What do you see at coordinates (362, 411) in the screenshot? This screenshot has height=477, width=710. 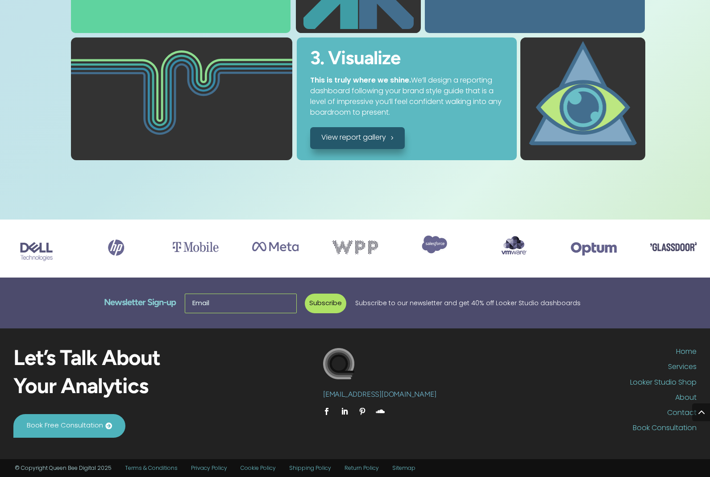 I see `a: Follow on Pinterest` at bounding box center [362, 411].